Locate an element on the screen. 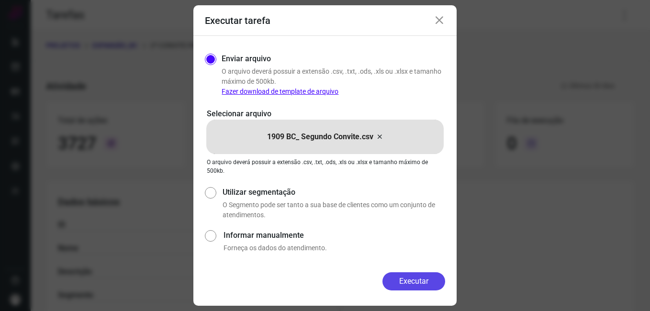 The image size is (650, 311). button: Executar is located at coordinates (414, 281).